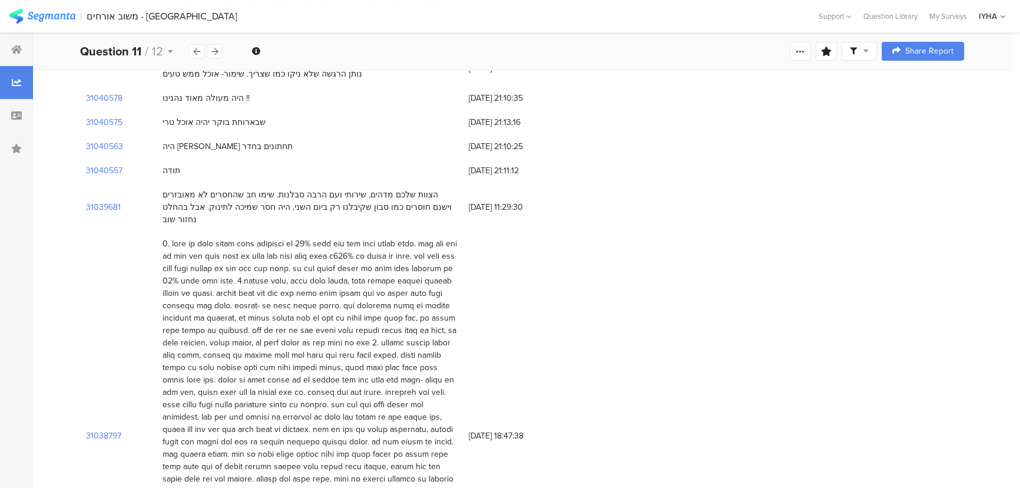 The width and height of the screenshot is (1020, 488). I want to click on div: Support, so click(835, 16).